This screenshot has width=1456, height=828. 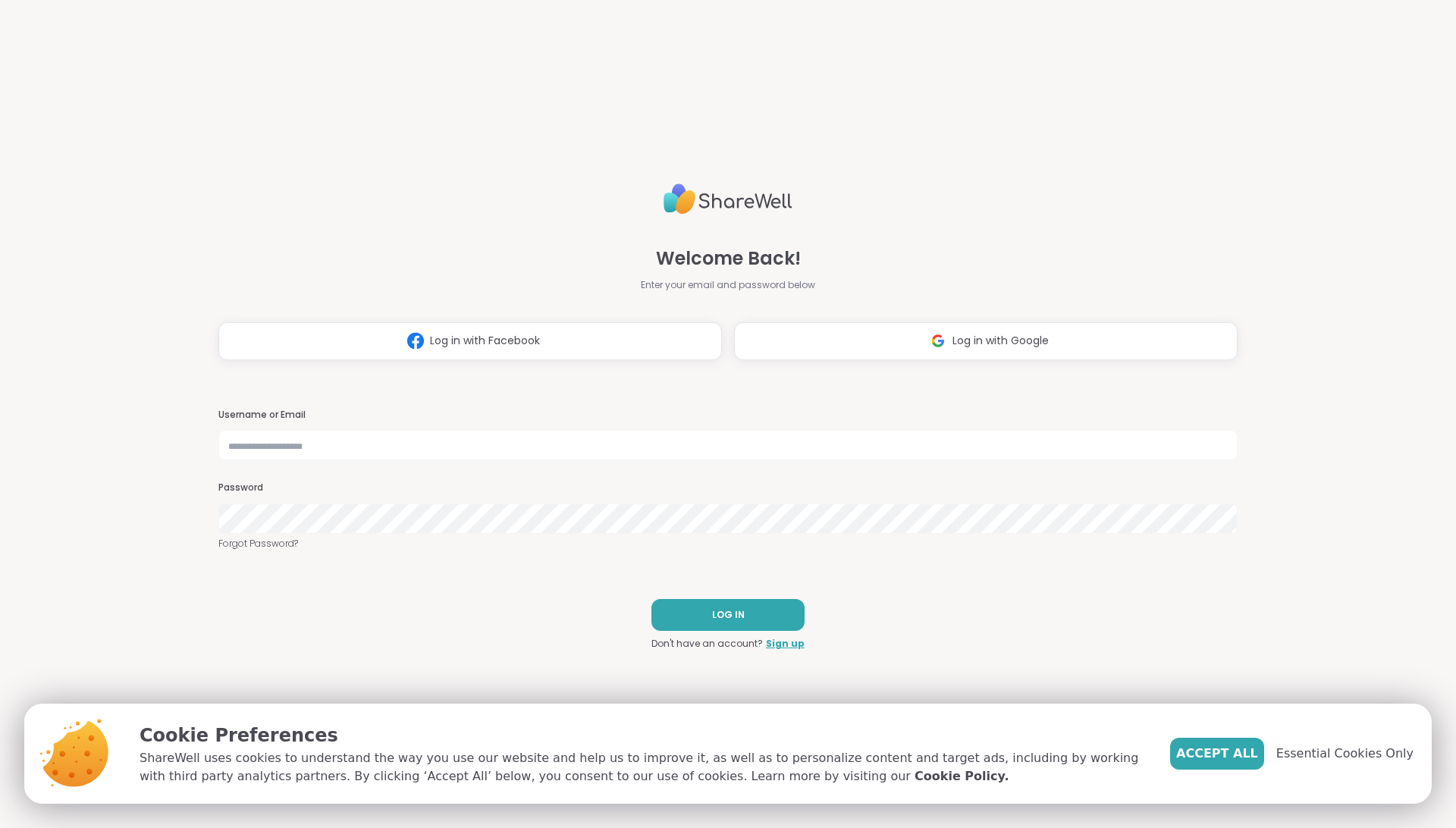 I want to click on span: Essential Cookies Only, so click(x=1344, y=754).